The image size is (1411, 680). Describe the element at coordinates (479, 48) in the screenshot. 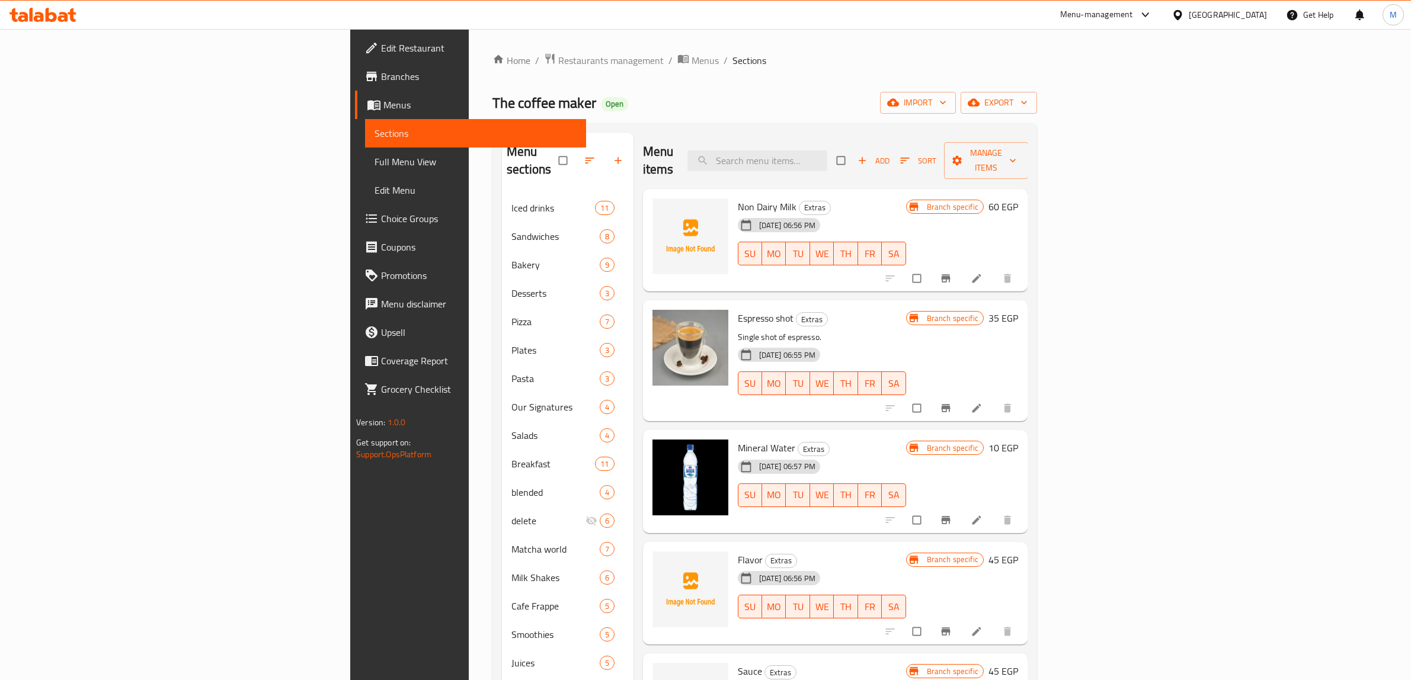

I see `span: Edit Restaurant` at that location.